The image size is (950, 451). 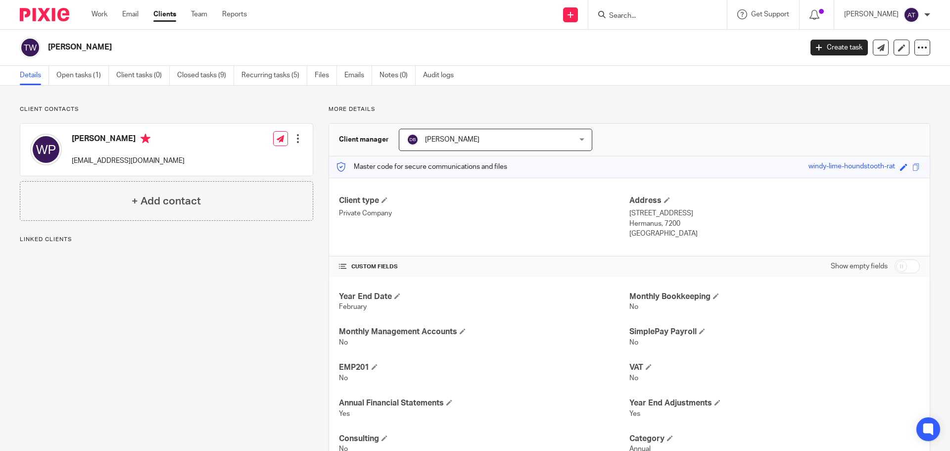 What do you see at coordinates (629, 109) in the screenshot?
I see `p: More details` at bounding box center [629, 109].